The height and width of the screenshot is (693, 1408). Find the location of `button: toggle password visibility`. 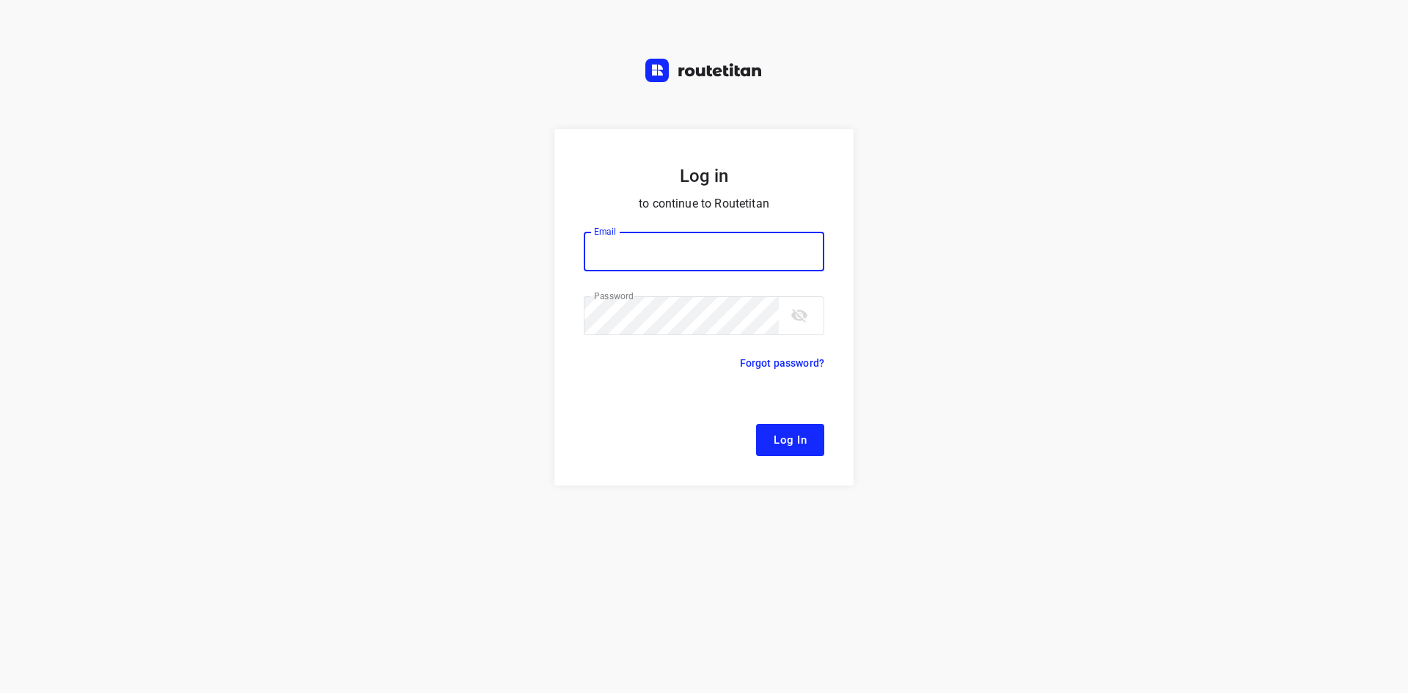

button: toggle password visibility is located at coordinates (800, 315).